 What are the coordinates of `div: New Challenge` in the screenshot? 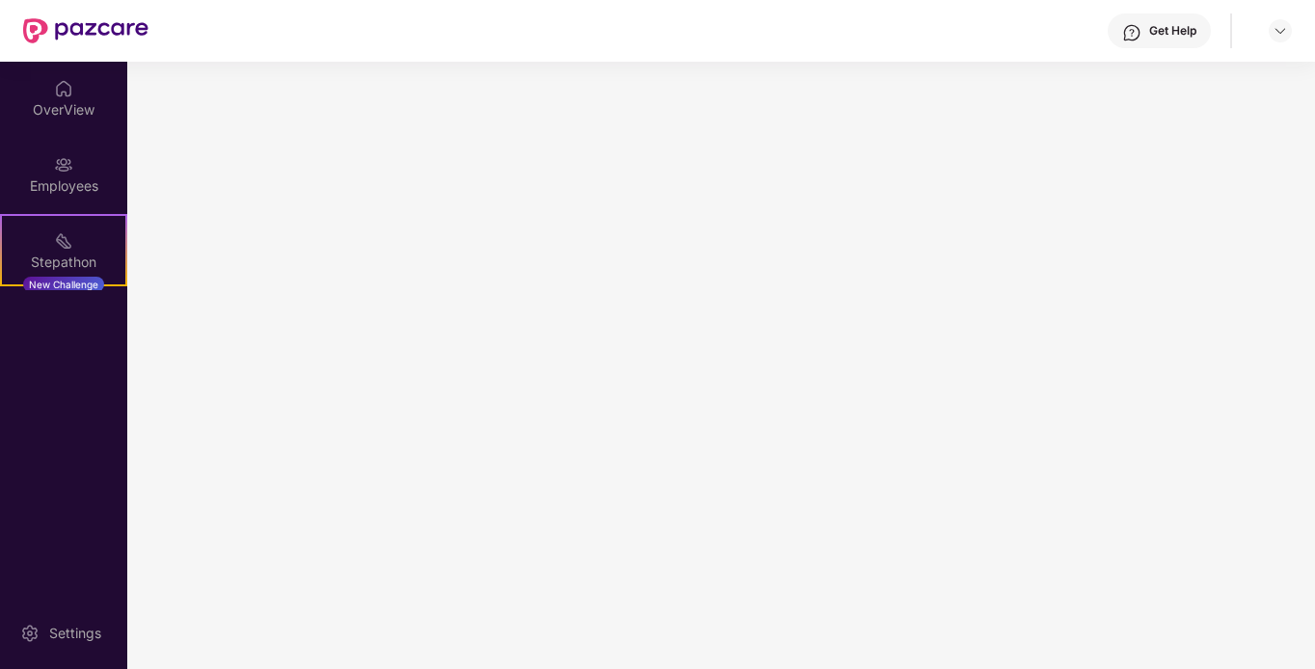 It's located at (64, 284).